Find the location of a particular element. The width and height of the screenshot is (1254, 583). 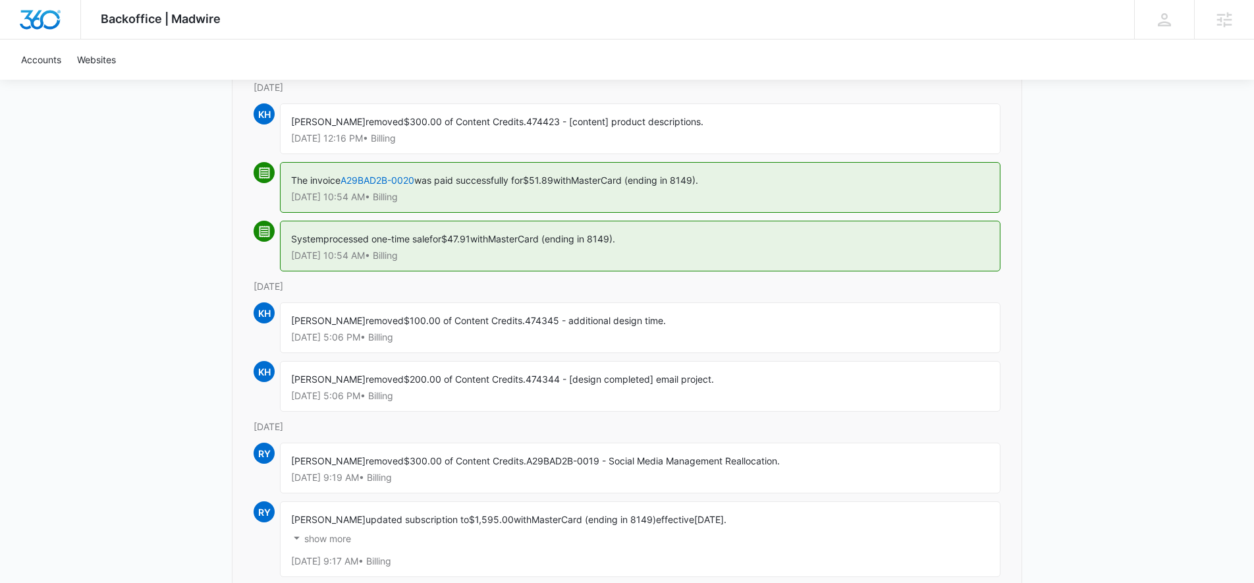

span: effective is located at coordinates (675, 519).